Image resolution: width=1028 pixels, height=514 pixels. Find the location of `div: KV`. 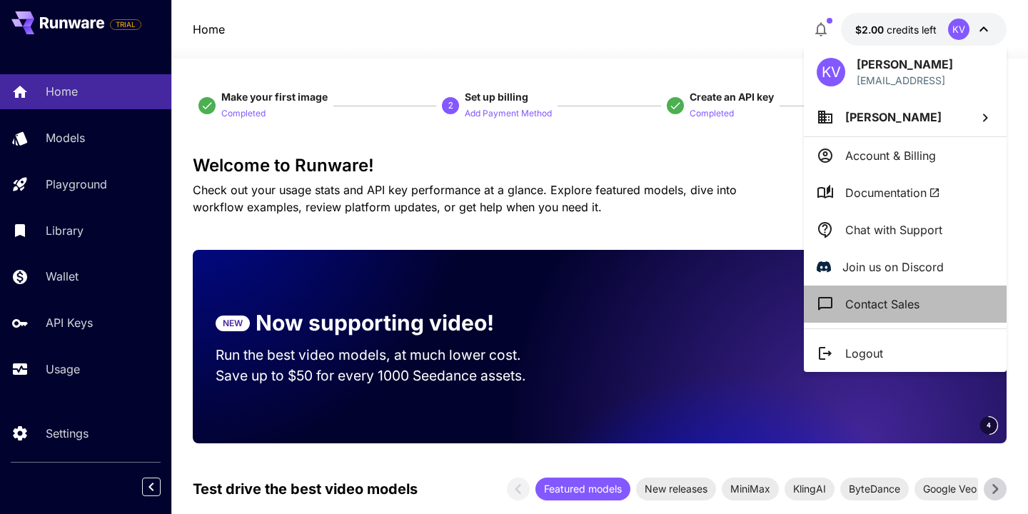

div: KV is located at coordinates (831, 72).